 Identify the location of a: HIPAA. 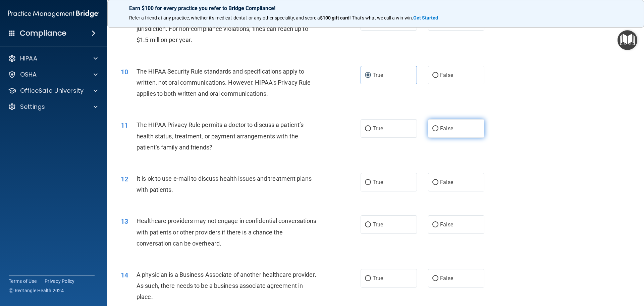
(53, 58).